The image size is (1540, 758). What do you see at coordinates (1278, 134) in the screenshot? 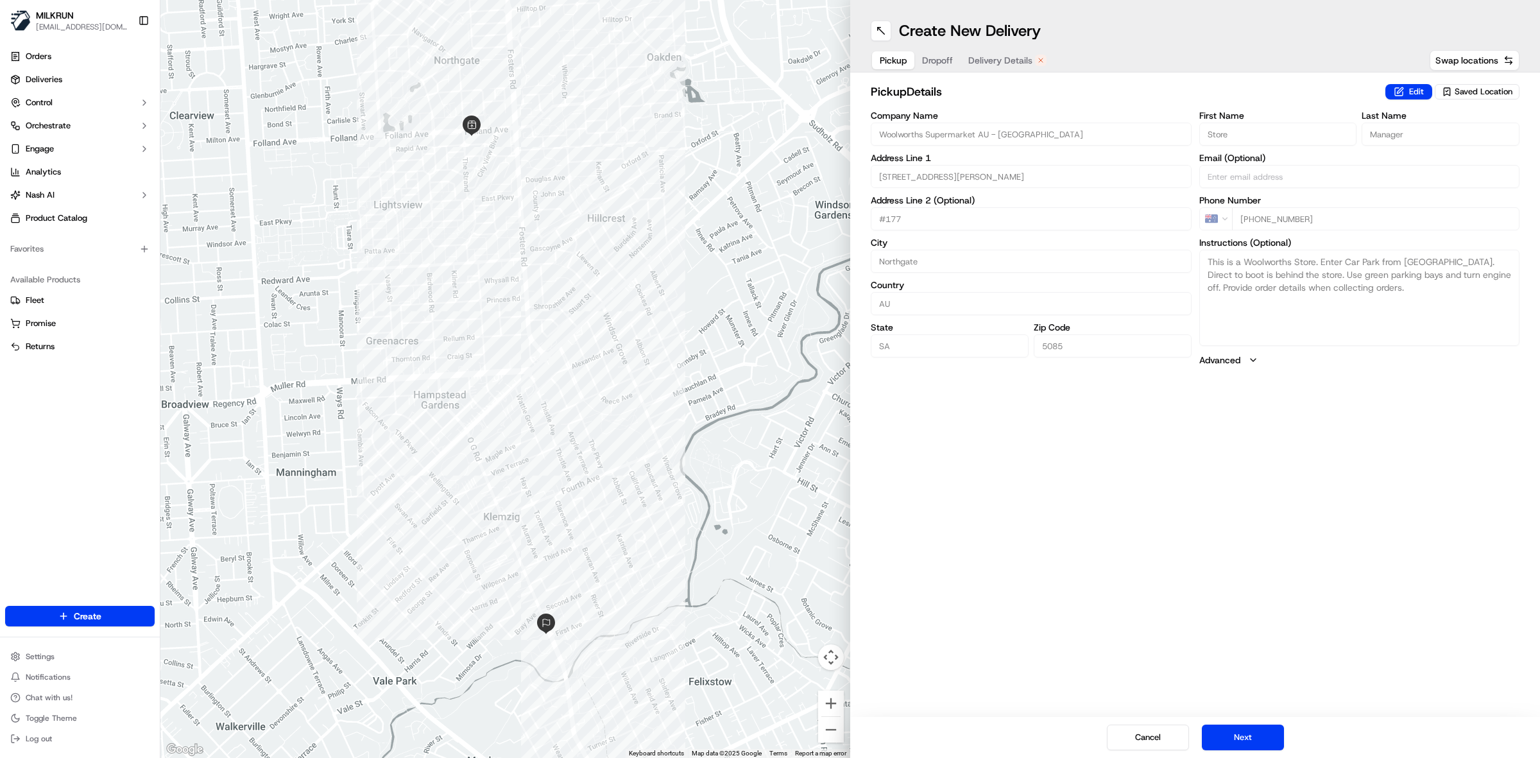
I see `input: Enter first name` at bounding box center [1278, 134].